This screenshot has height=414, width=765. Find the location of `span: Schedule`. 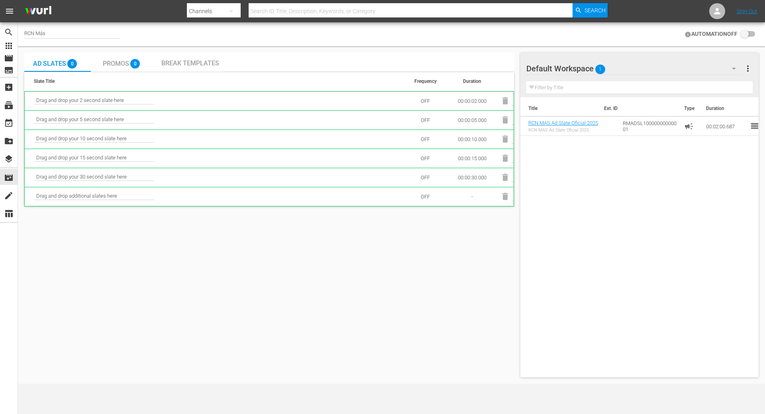

span: Schedule is located at coordinates (9, 123).